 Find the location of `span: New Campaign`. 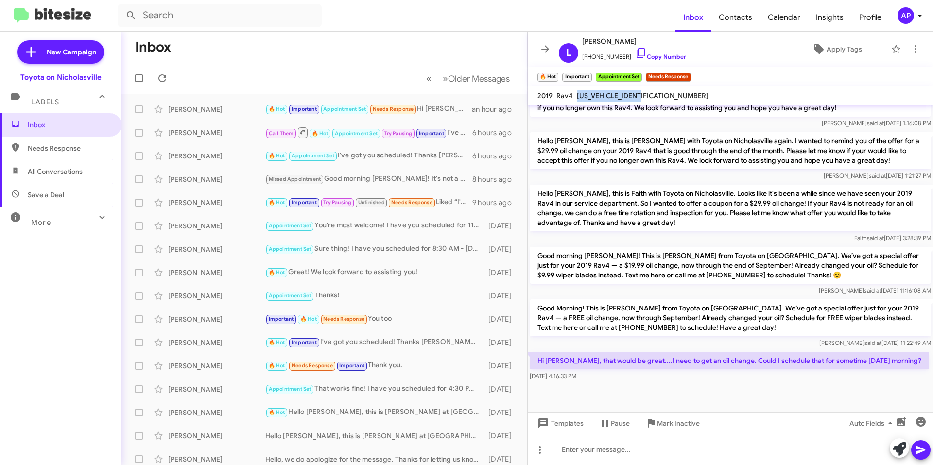

span: New Campaign is located at coordinates (71, 52).